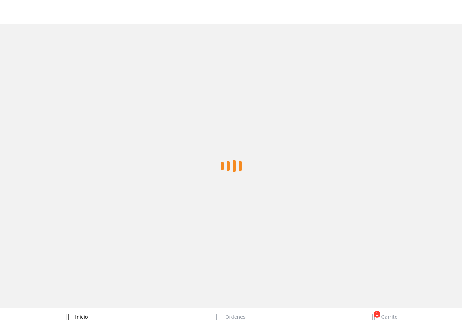  What do you see at coordinates (81, 317) in the screenshot?
I see `div: Inicio` at bounding box center [81, 317].